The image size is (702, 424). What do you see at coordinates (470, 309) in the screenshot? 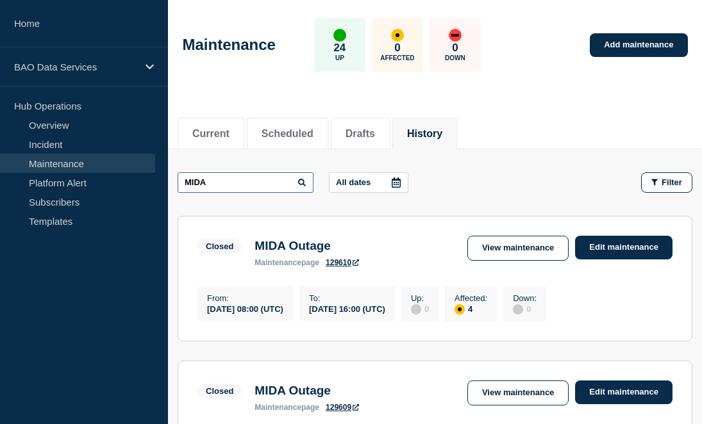
I see `div: 4` at bounding box center [470, 309].